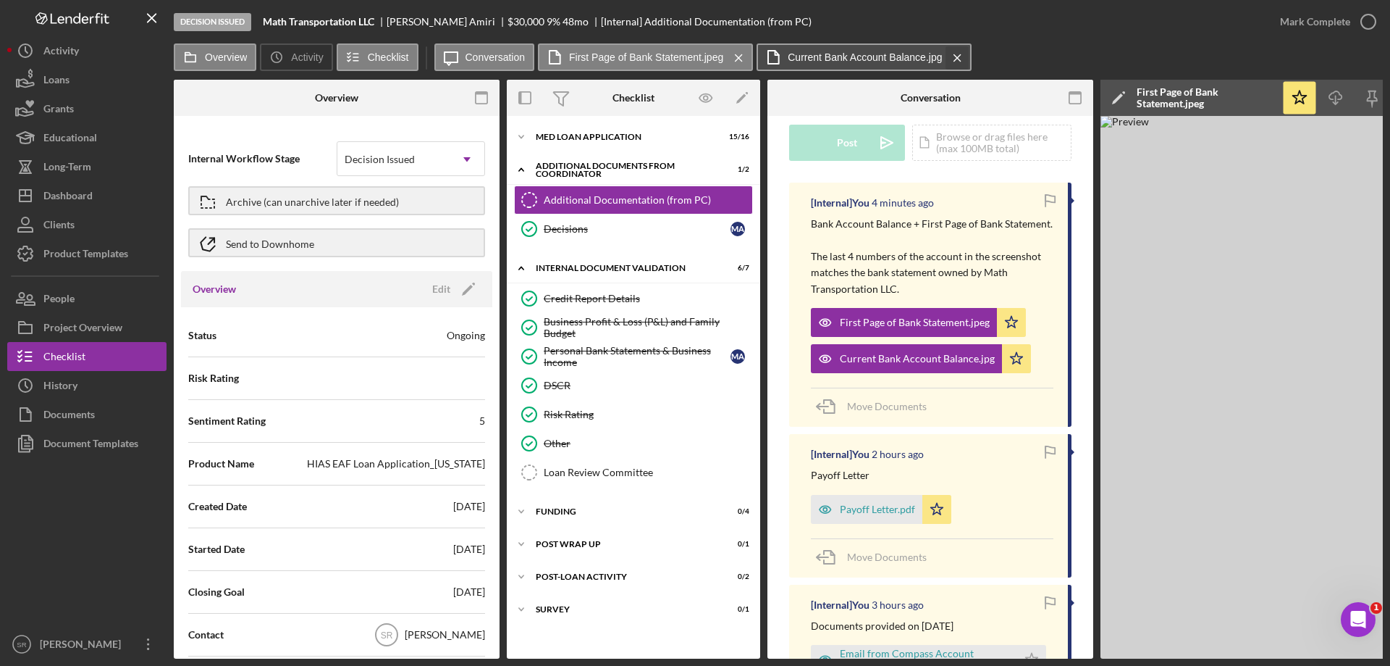  What do you see at coordinates (87, 253) in the screenshot?
I see `a: Product Templates` at bounding box center [87, 253].